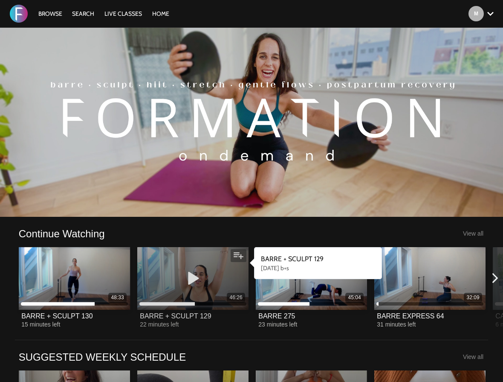 The image size is (503, 382). I want to click on nav: Primary, so click(104, 14).